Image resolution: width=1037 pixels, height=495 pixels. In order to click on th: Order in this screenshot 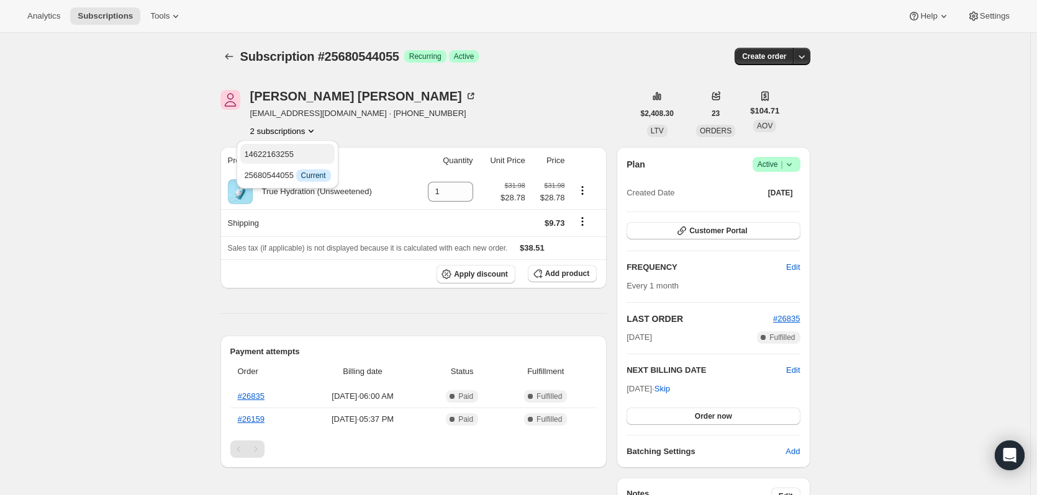, I will do `click(265, 372)`.